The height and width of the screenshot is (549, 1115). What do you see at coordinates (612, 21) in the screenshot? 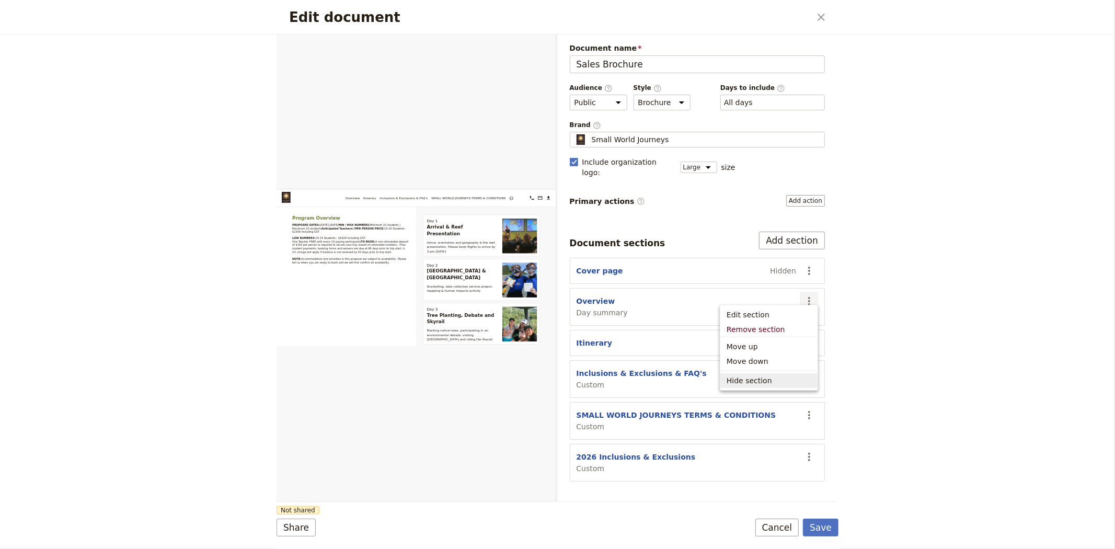
I see `button: 07 4054 6693` at bounding box center [612, 21].